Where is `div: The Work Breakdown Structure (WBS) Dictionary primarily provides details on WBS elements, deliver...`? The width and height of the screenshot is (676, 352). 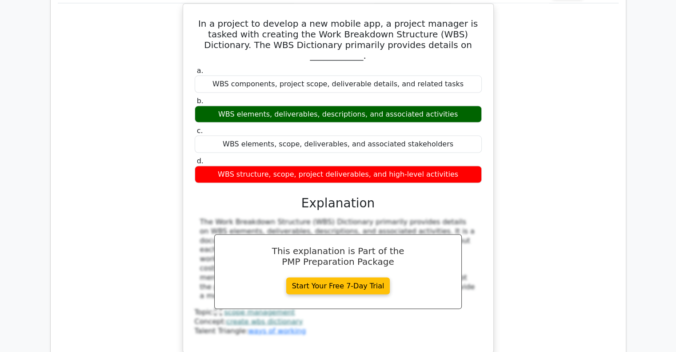
div: The Work Breakdown Structure (WBS) Dictionary primarily provides details on WBS elements, deliver... is located at coordinates (338, 259).